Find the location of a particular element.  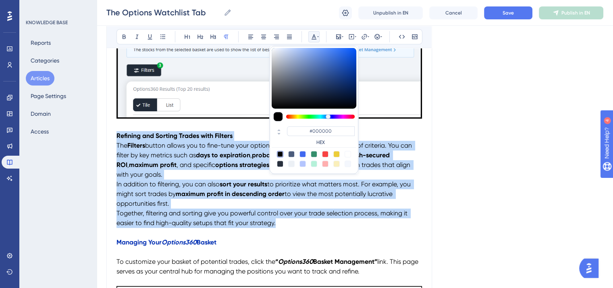

strong: Filters is located at coordinates (136, 145).